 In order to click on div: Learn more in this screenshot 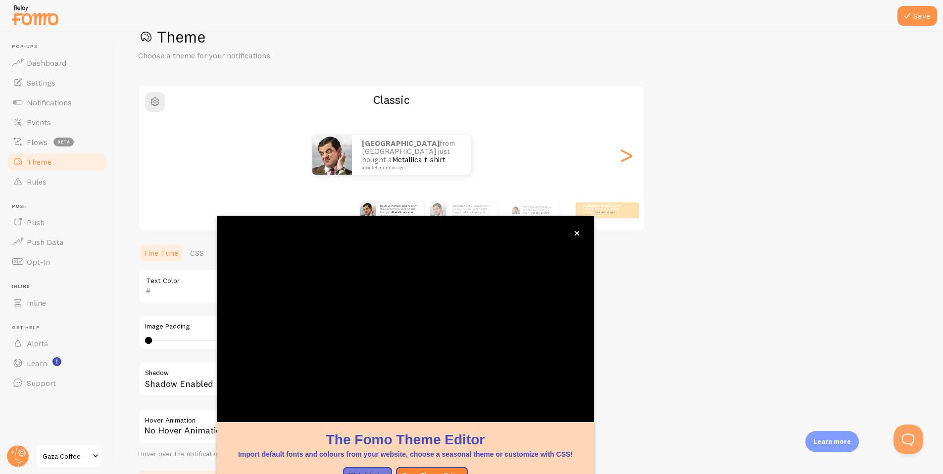, I will do `click(832, 441)`.